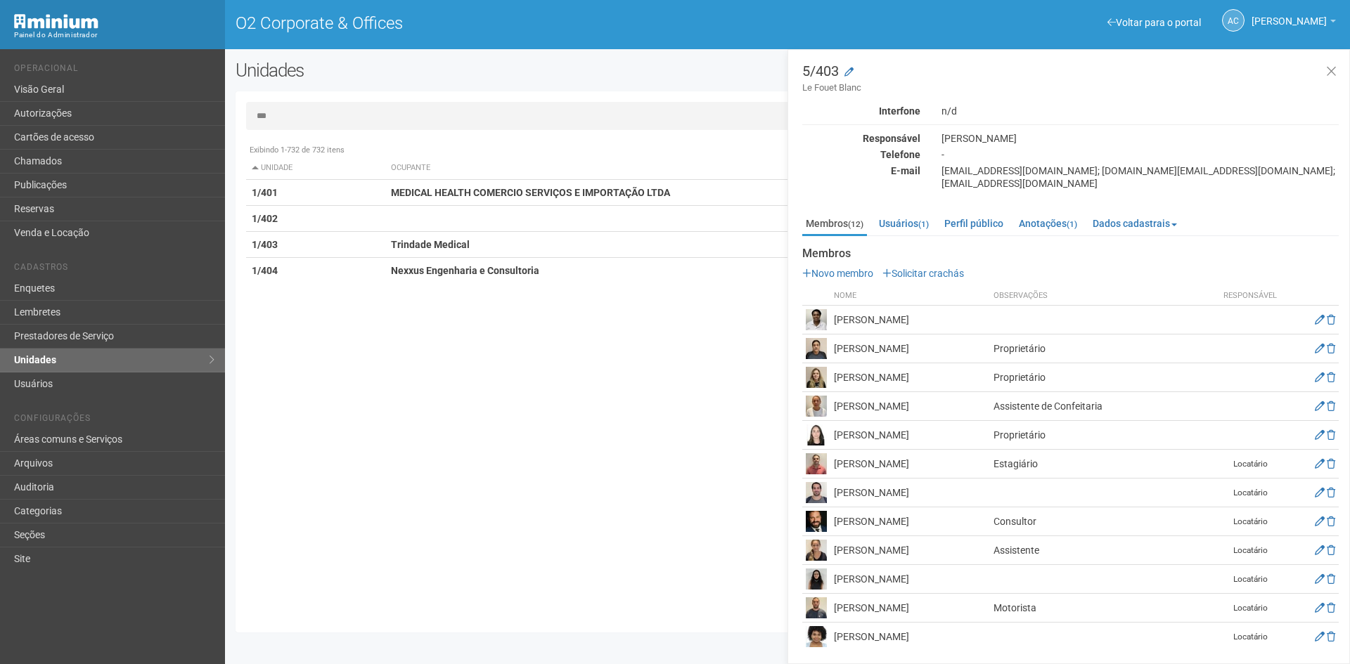  What do you see at coordinates (848, 72) in the screenshot?
I see `a: Modificar a unidade` at bounding box center [848, 72].